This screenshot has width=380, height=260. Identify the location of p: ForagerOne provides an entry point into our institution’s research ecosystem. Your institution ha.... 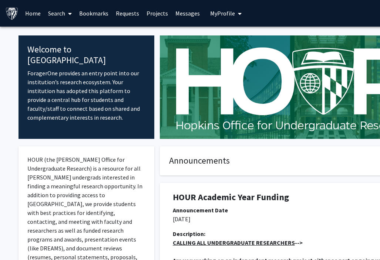
(86, 95).